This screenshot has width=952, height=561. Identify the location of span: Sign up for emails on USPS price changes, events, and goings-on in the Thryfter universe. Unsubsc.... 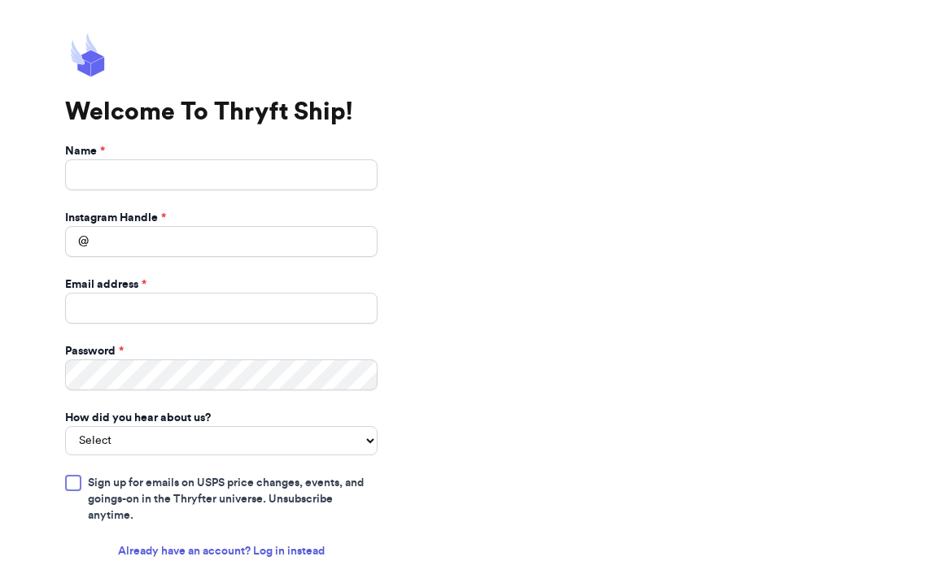
(233, 499).